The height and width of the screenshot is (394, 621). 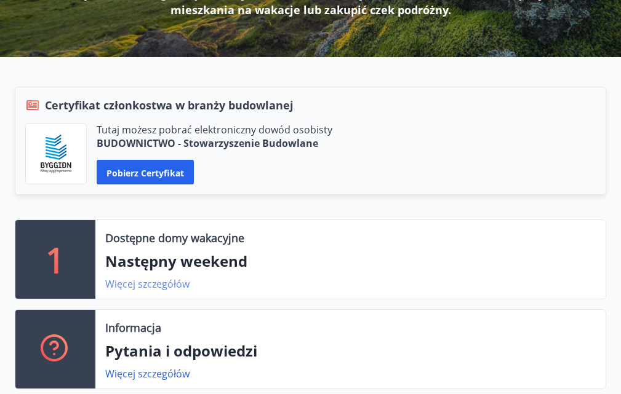 I want to click on img: BKlGVmlTW1Qrz68WFGMFQUcXHWdQd7yePWMkvn3i.png, so click(x=56, y=154).